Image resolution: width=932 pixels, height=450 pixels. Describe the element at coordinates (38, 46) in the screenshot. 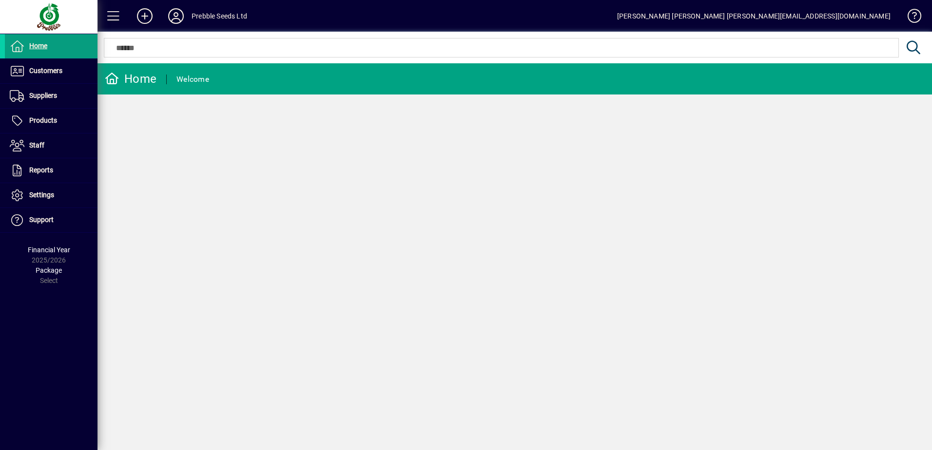

I see `span: Home` at that location.